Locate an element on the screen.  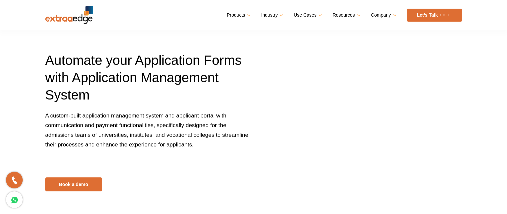
a: Let’s Talk is located at coordinates (434, 15).